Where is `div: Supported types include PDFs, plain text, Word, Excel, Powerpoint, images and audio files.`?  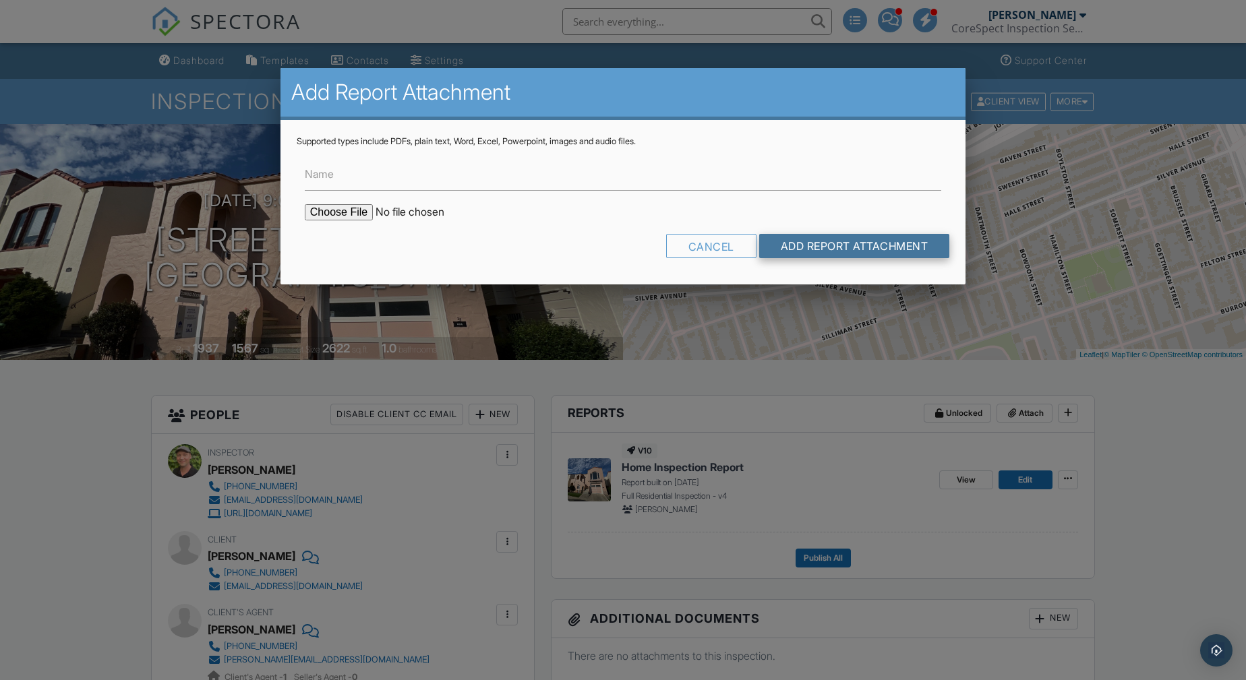 div: Supported types include PDFs, plain text, Word, Excel, Powerpoint, images and audio files. is located at coordinates (623, 142).